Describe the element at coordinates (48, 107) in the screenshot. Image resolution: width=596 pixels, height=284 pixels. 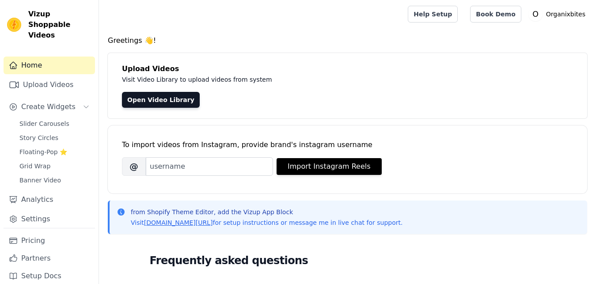
I see `span: Create Widgets` at that location.